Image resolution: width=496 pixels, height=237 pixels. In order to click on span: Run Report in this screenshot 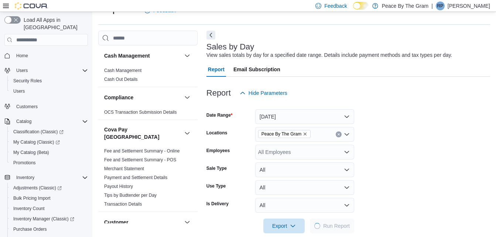, I will do `click(337, 226)`.